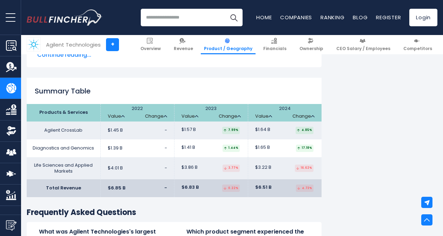 The image size is (443, 236). What do you see at coordinates (234, 18) in the screenshot?
I see `button: Search` at bounding box center [234, 18].